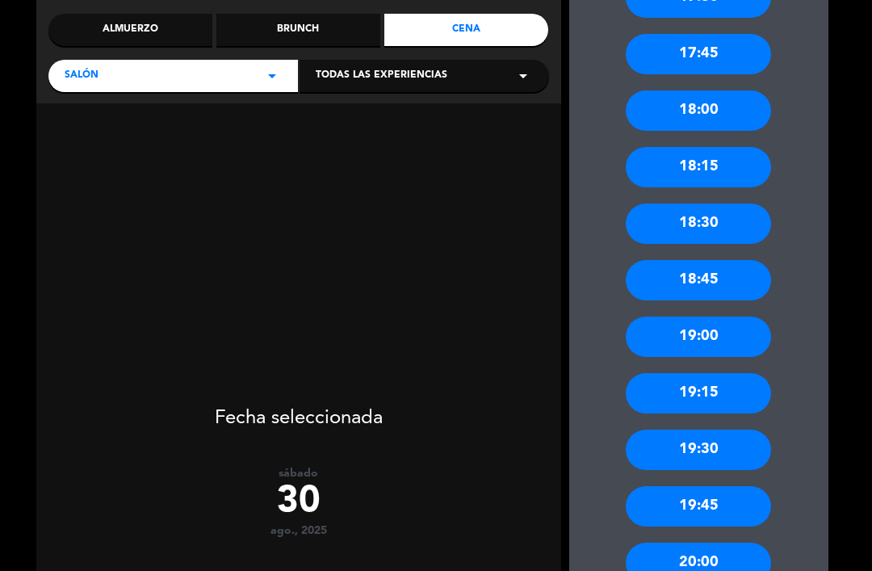  I want to click on div: 19:00, so click(699, 337).